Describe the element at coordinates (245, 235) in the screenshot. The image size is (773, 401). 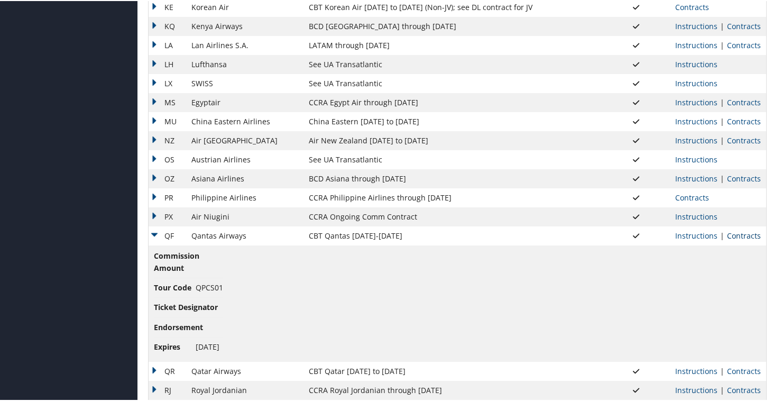
I see `td: Qantas Airways` at that location.